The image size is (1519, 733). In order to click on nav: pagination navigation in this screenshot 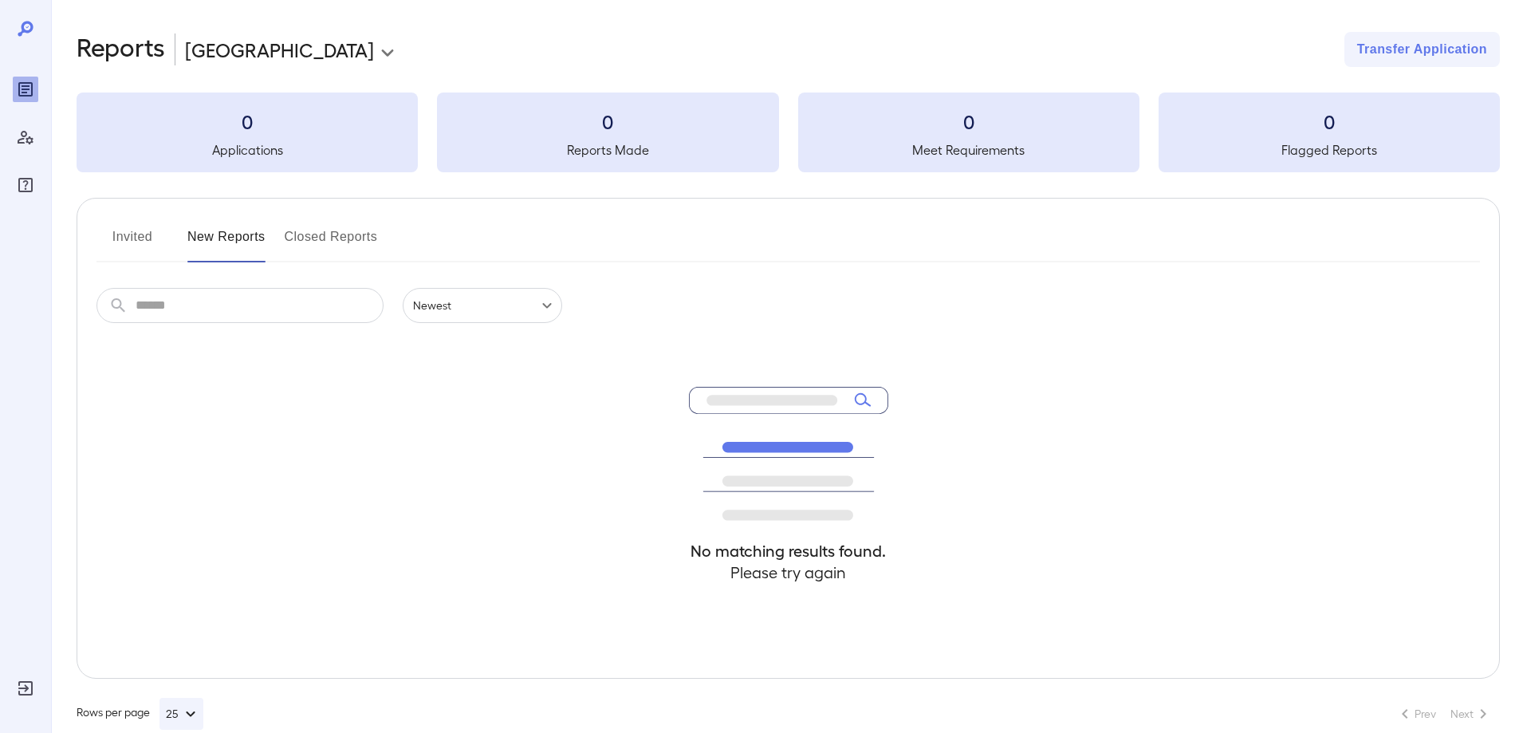, I will do `click(1444, 714)`.